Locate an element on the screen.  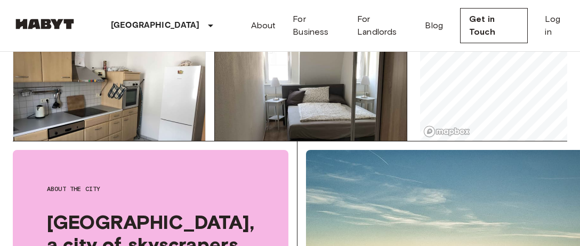
a: Log in is located at coordinates (556, 26).